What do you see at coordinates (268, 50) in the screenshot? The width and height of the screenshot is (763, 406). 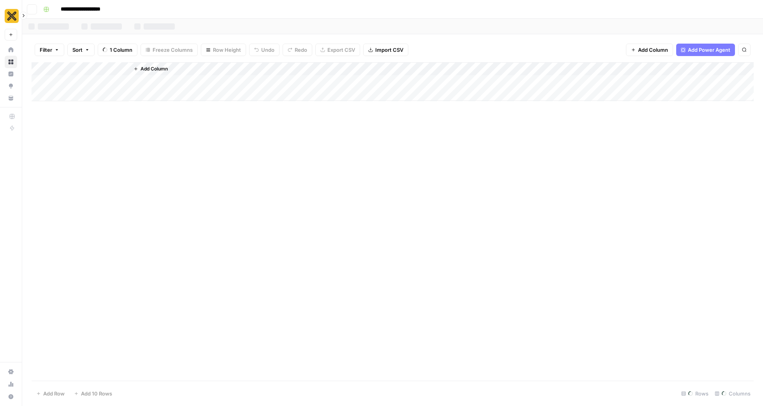 I see `span: Undo` at bounding box center [268, 50].